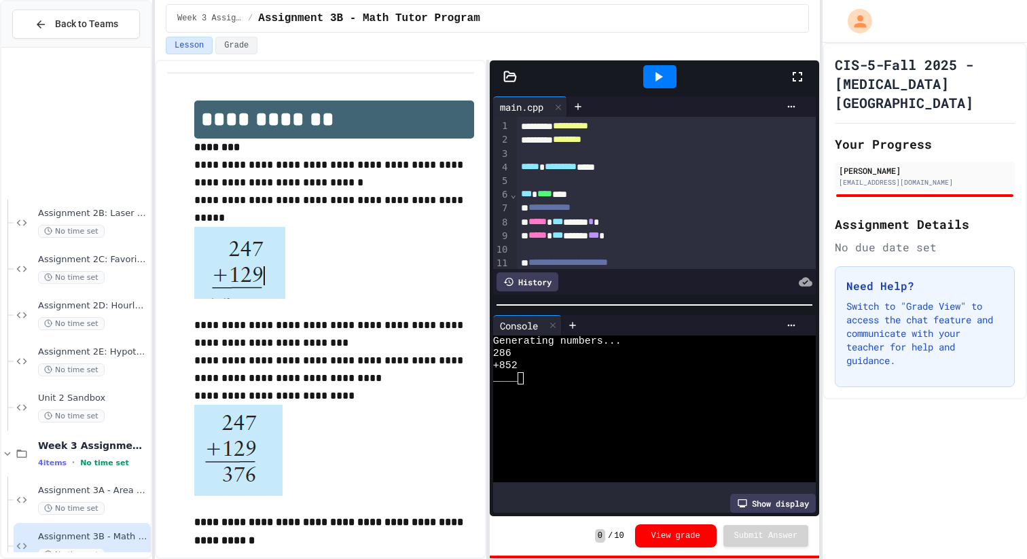  What do you see at coordinates (501, 140) in the screenshot?
I see `div: 2` at bounding box center [501, 140].